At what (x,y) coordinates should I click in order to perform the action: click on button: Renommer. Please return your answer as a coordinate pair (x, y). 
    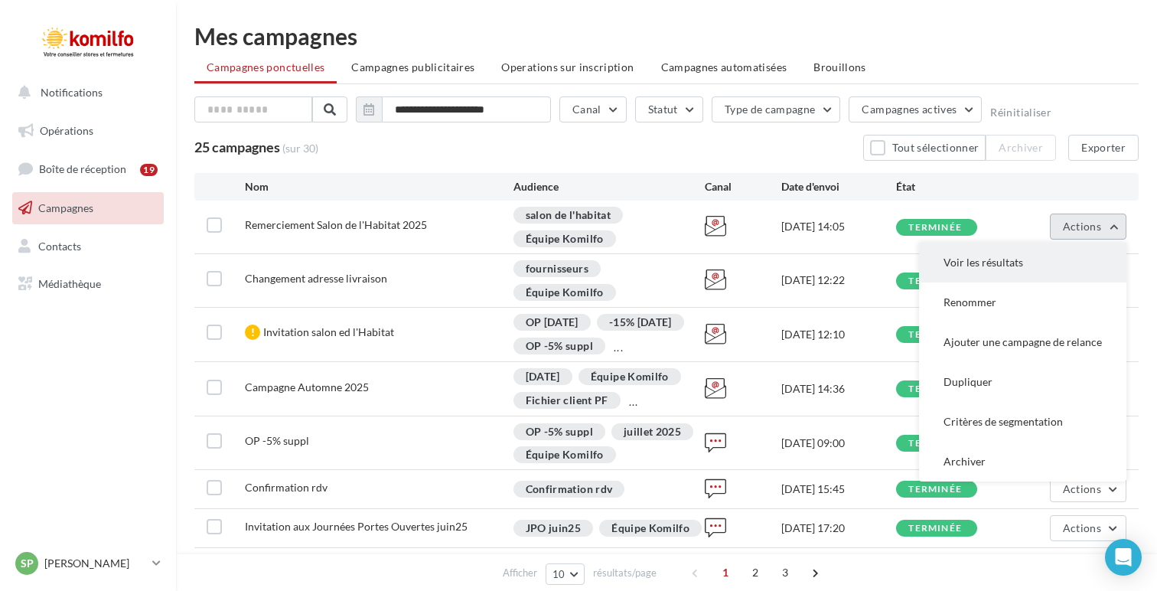
    Looking at the image, I should click on (1023, 302).